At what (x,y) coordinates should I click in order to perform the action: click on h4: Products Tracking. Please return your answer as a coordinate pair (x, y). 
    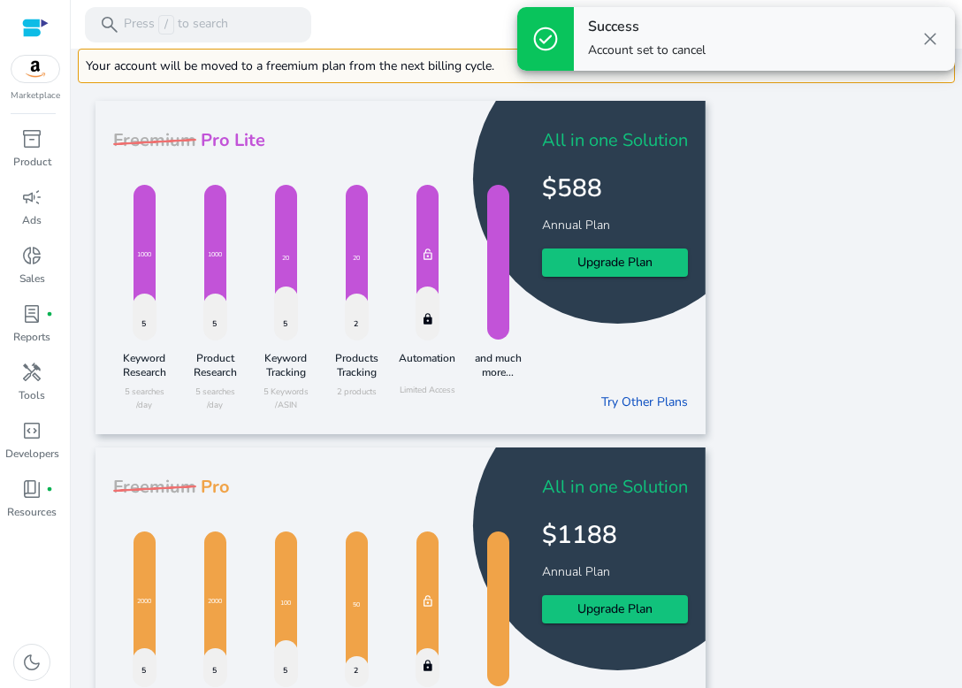
    Looking at the image, I should click on (356, 365).